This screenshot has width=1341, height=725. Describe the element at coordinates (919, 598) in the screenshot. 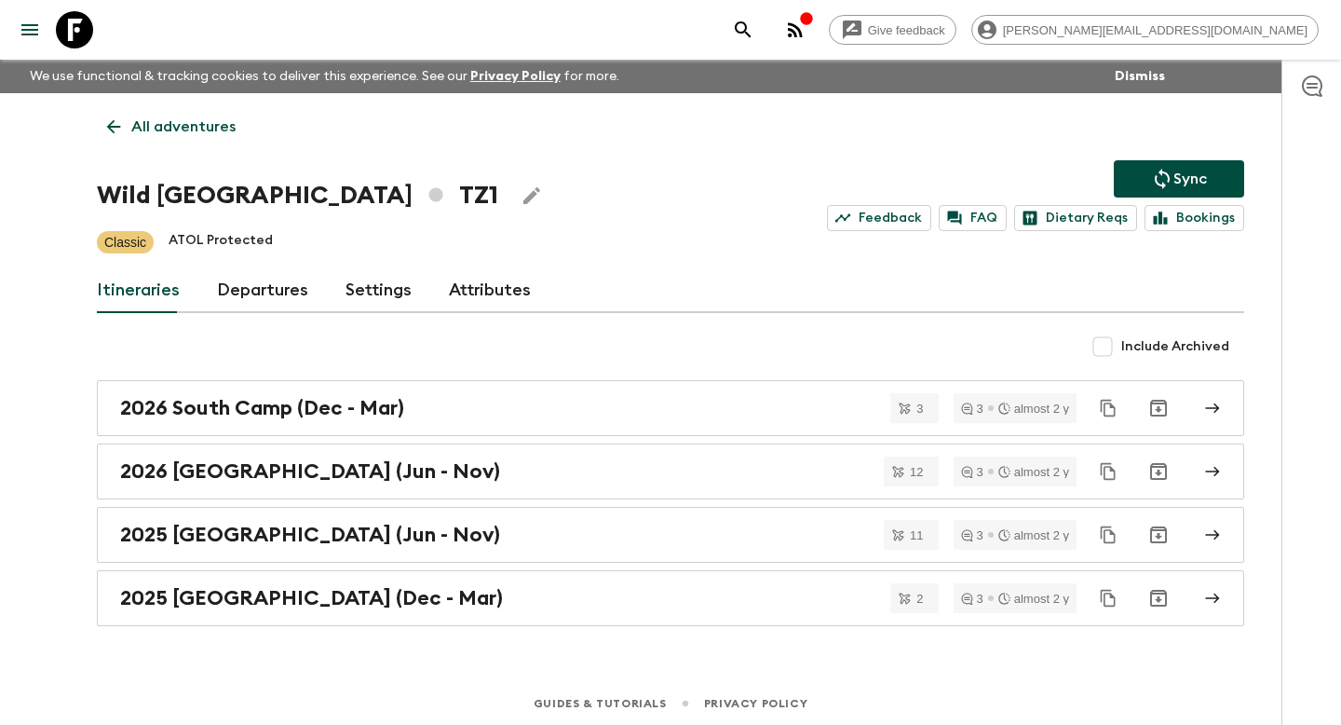

I see `span: 2` at that location.